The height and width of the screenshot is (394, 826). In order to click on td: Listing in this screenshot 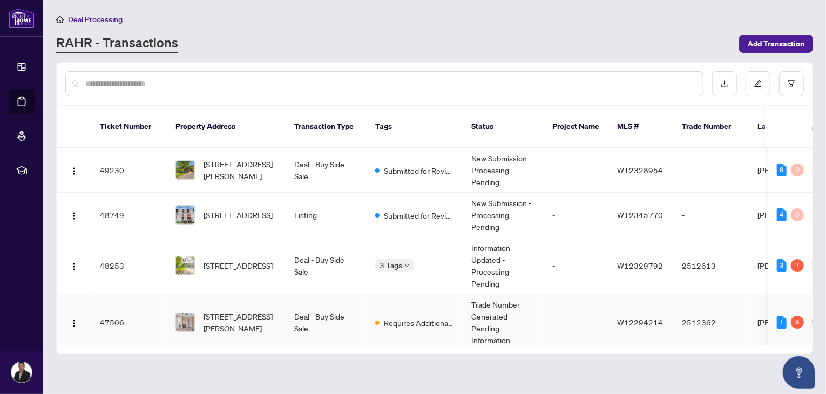, I will do `click(326, 215)`.